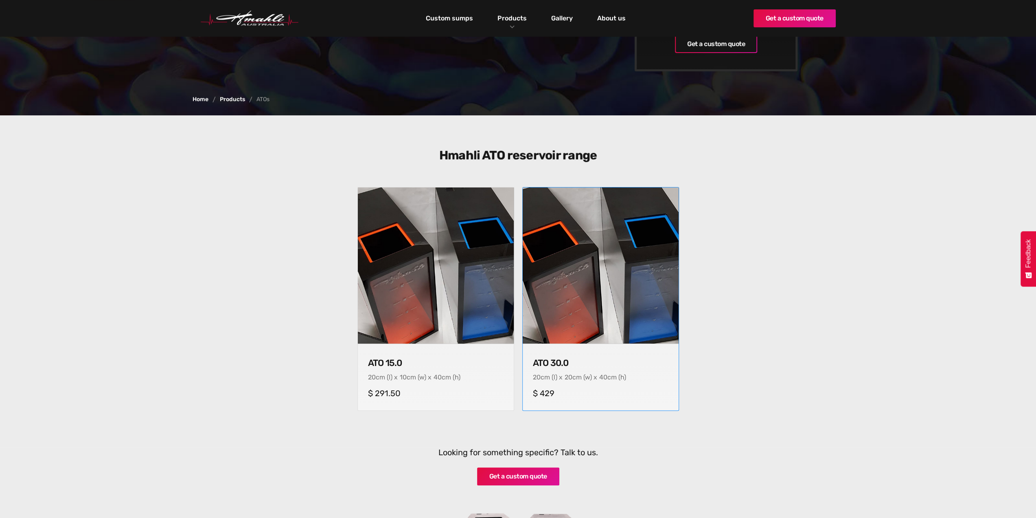 The width and height of the screenshot is (1036, 518). Describe the element at coordinates (436, 265) in the screenshot. I see `img: ATO 15.0` at that location.